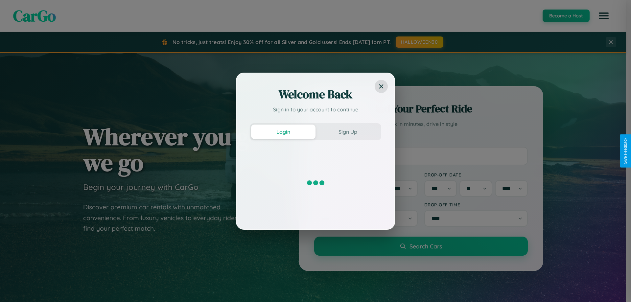 This screenshot has height=302, width=631. Describe the element at coordinates (283, 132) in the screenshot. I see `button: Login` at that location.